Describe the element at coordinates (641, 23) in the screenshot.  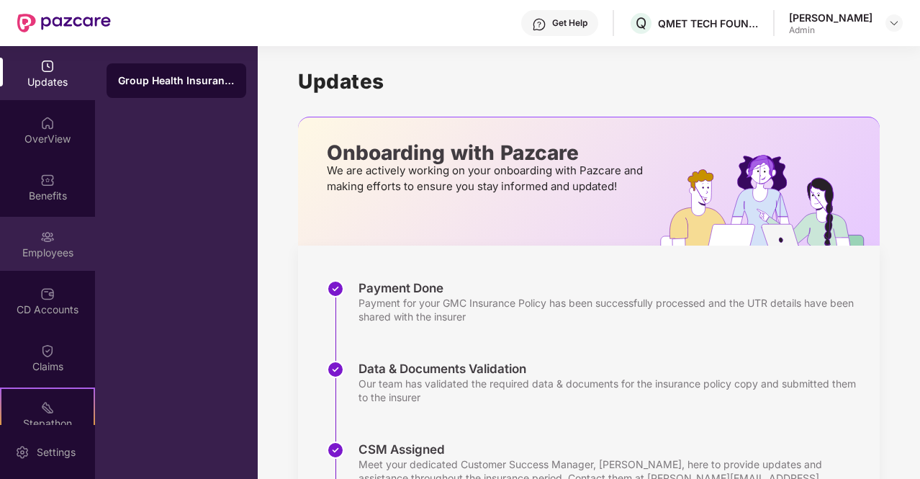
I see `span: Q` at that location.